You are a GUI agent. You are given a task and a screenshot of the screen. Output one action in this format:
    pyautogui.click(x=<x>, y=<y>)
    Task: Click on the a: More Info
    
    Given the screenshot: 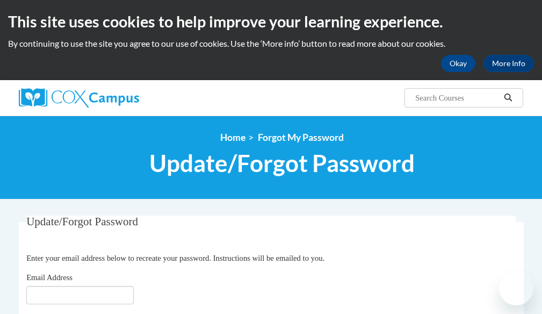 What is the action you would take?
    pyautogui.click(x=508, y=63)
    